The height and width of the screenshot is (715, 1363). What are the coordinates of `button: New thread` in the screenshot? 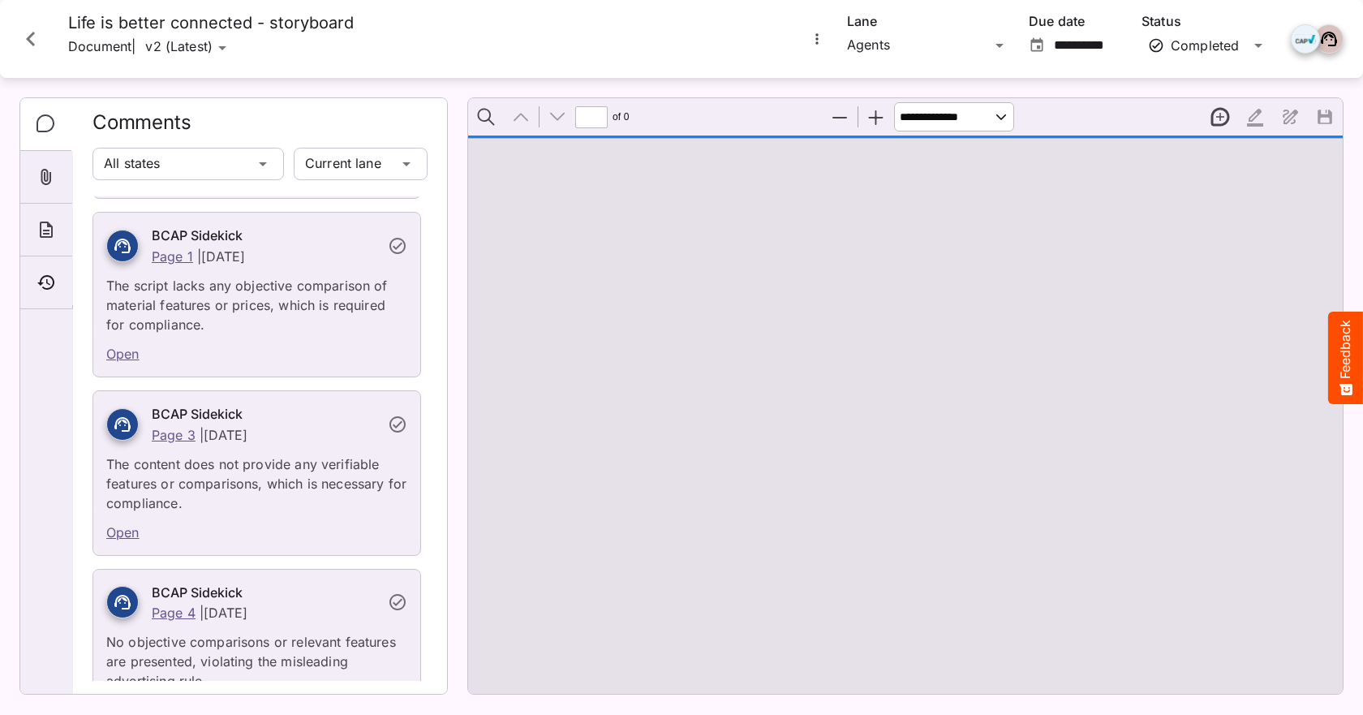 It's located at (1220, 117).